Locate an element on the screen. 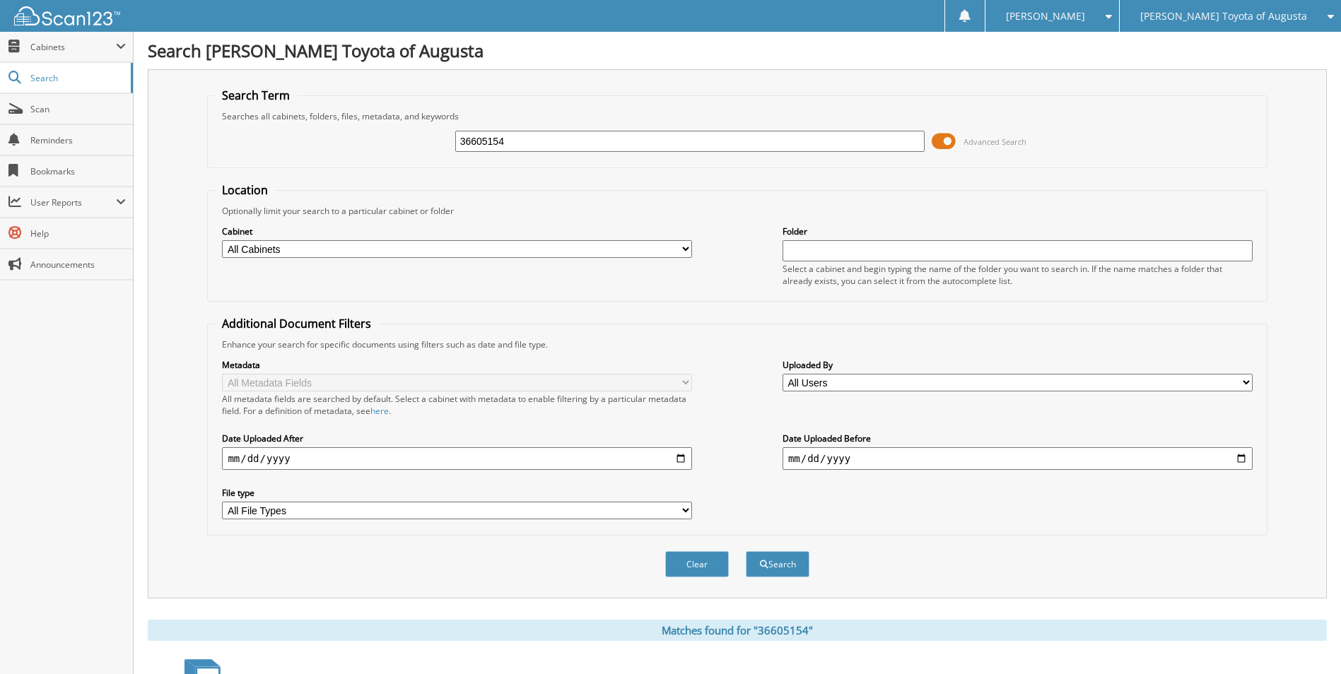 Image resolution: width=1341 pixels, height=674 pixels. div: Select a cabinet and begin typing the name of the folder you want to search in. If the name match... is located at coordinates (1017, 275).